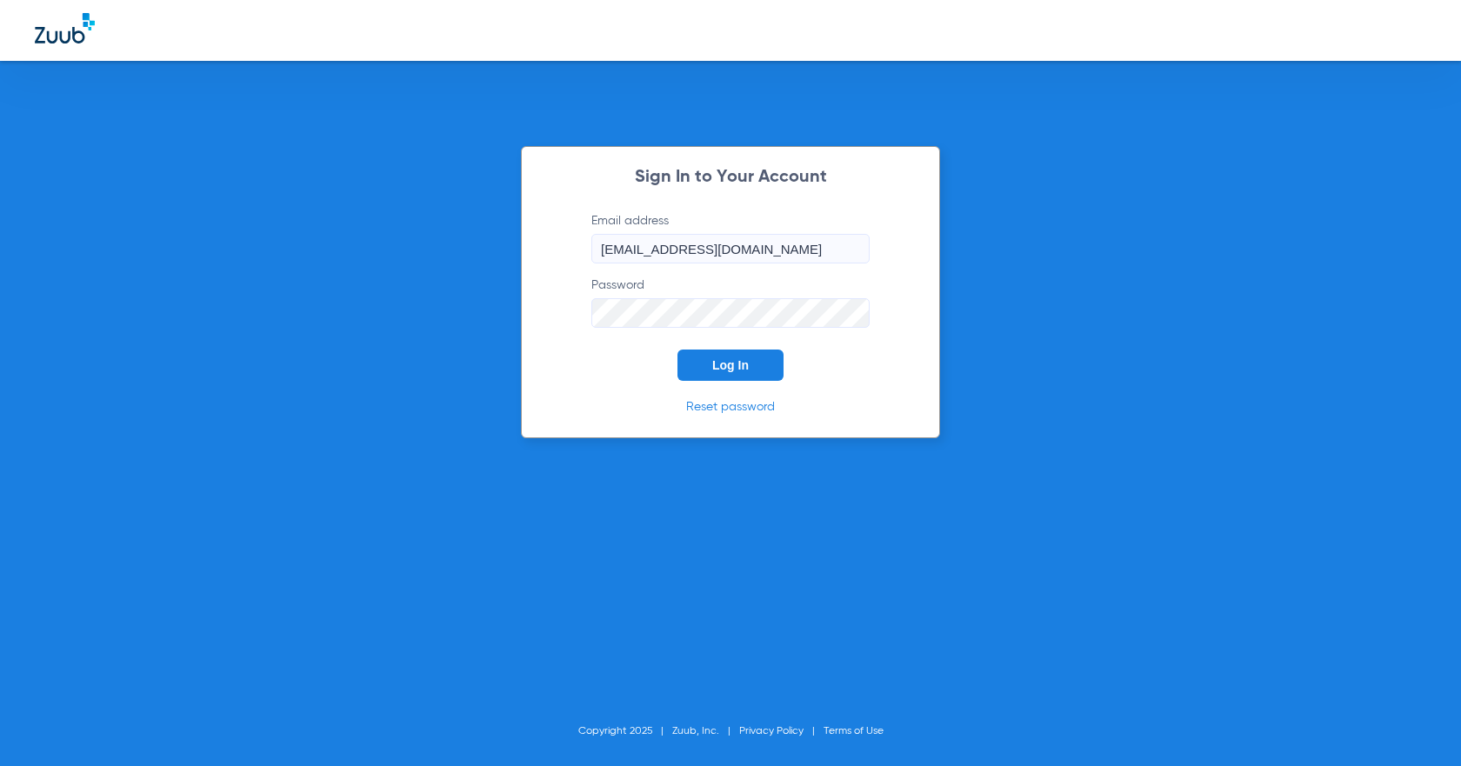 The width and height of the screenshot is (1461, 766). What do you see at coordinates (853, 731) in the screenshot?
I see `a: Terms of Use` at bounding box center [853, 731].